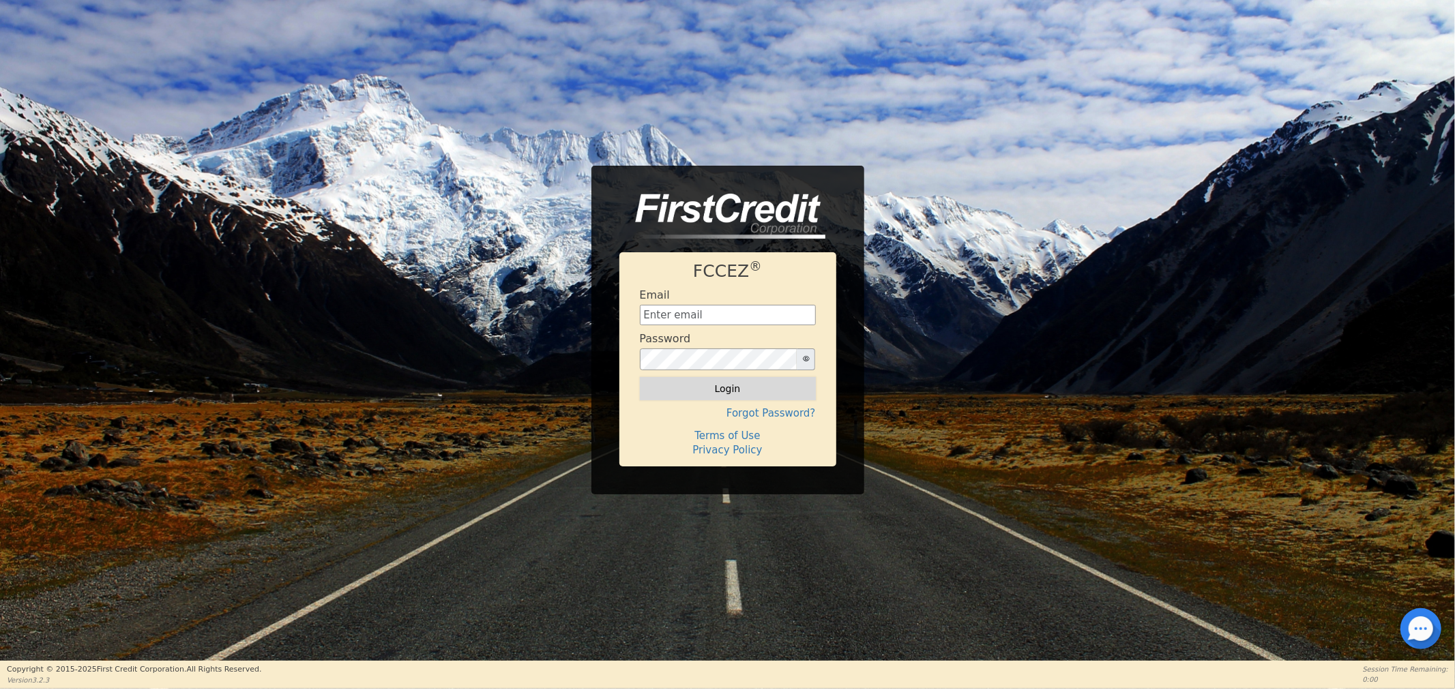 The height and width of the screenshot is (690, 1455). What do you see at coordinates (665, 338) in the screenshot?
I see `h4: Password` at bounding box center [665, 338].